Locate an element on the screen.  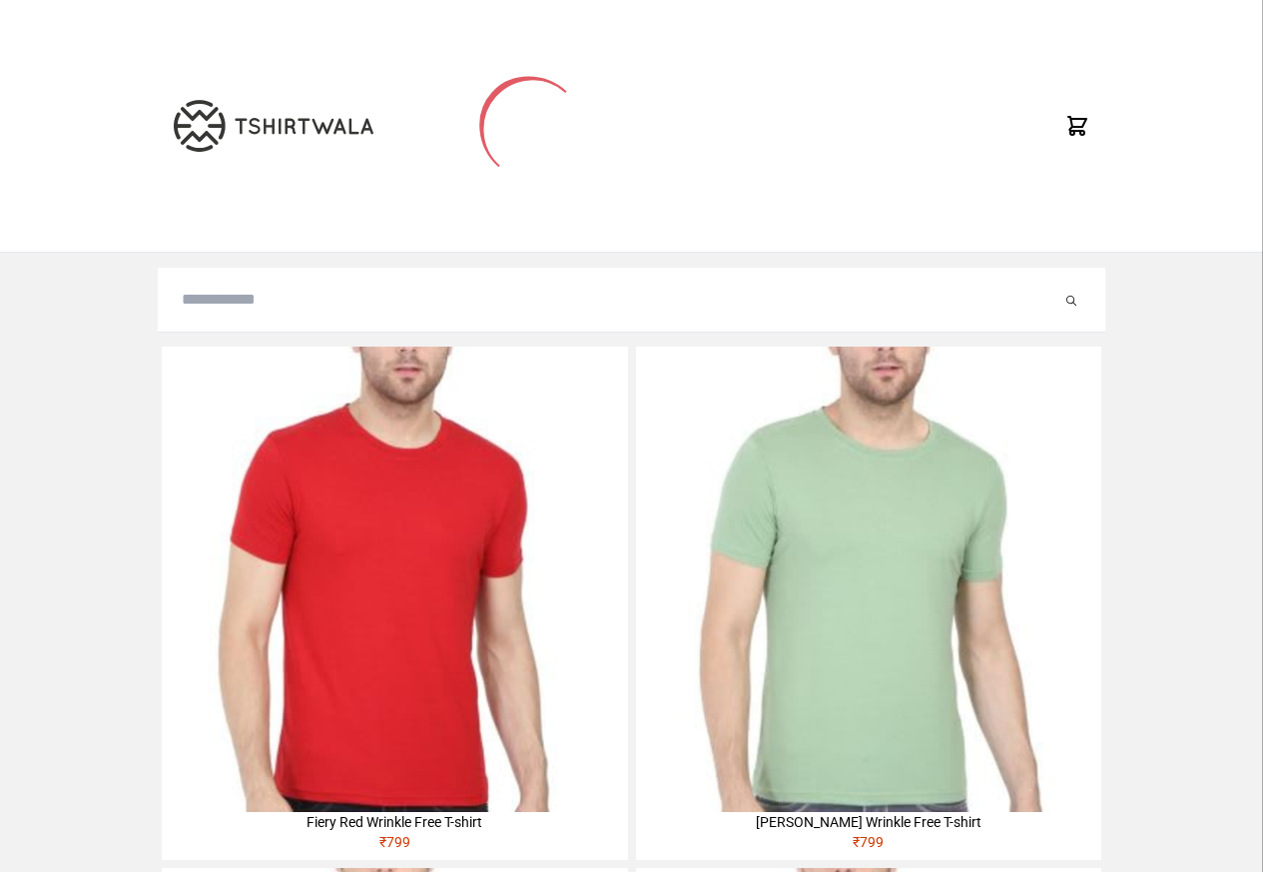
img: TW-LOGO-400-104.png is located at coordinates (274, 126).